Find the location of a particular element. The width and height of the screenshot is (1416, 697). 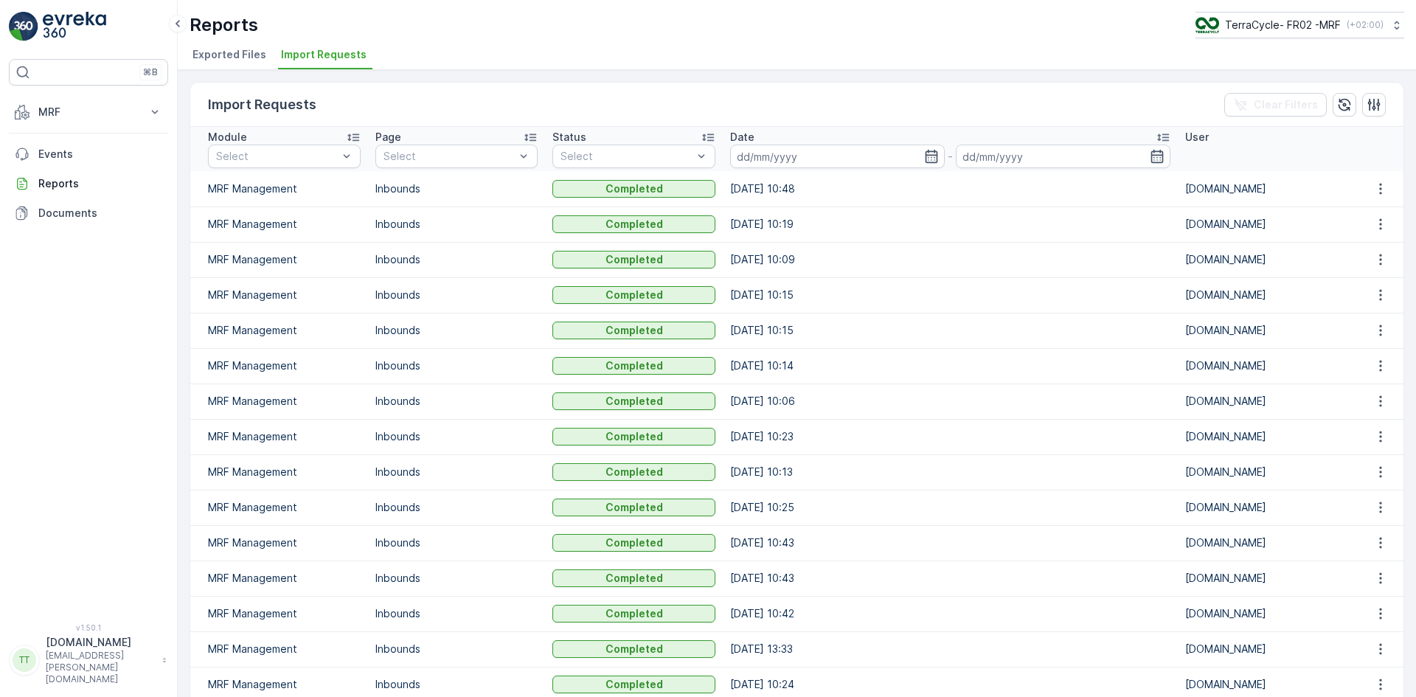

p: ( +02:00 ) is located at coordinates (1365, 25).